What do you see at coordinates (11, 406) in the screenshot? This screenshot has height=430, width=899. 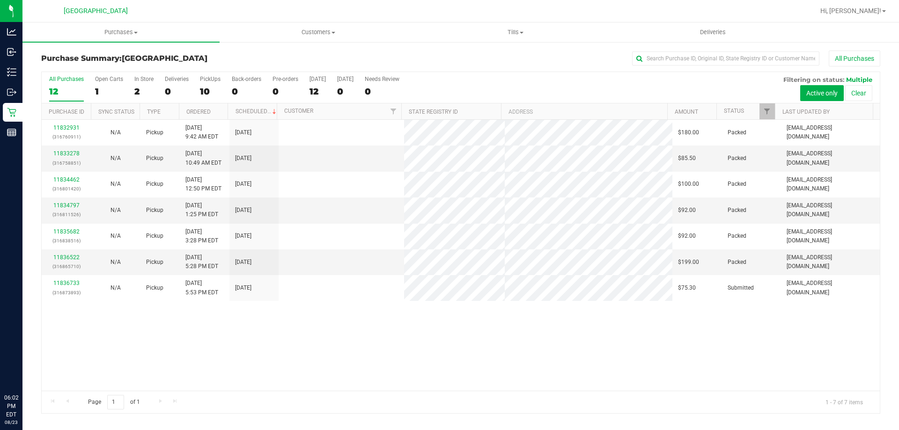 I see `p: 06:02 PM EDT` at bounding box center [11, 406].